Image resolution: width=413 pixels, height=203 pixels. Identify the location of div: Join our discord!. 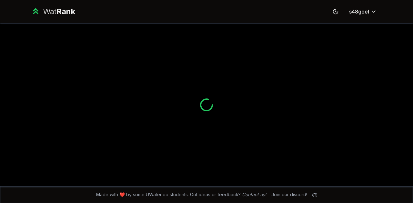
(289, 195).